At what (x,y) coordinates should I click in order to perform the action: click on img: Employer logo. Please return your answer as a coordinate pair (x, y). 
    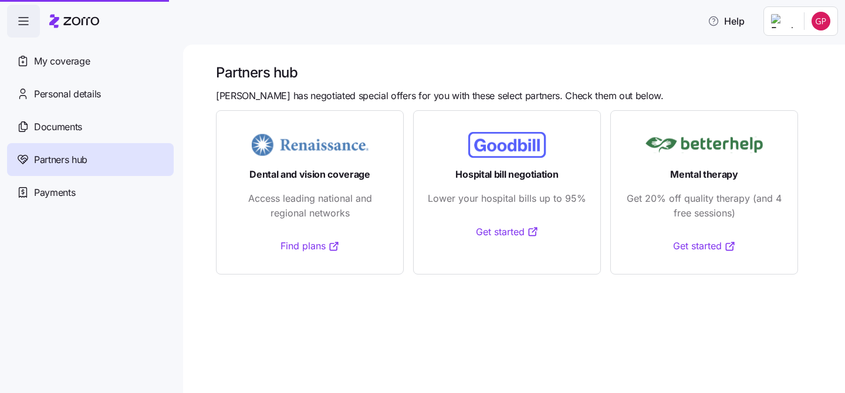
    Looking at the image, I should click on (783, 21).